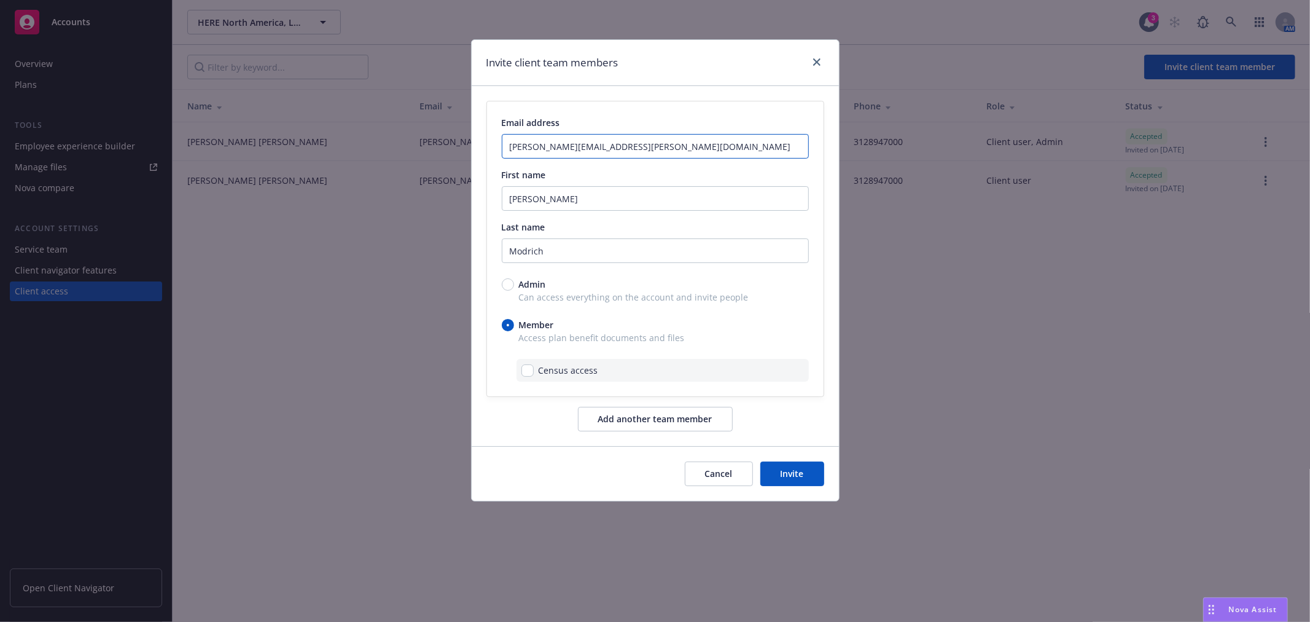 The height and width of the screenshot is (622, 1310). Describe the element at coordinates (533, 284) in the screenshot. I see `span: Admin` at that location.